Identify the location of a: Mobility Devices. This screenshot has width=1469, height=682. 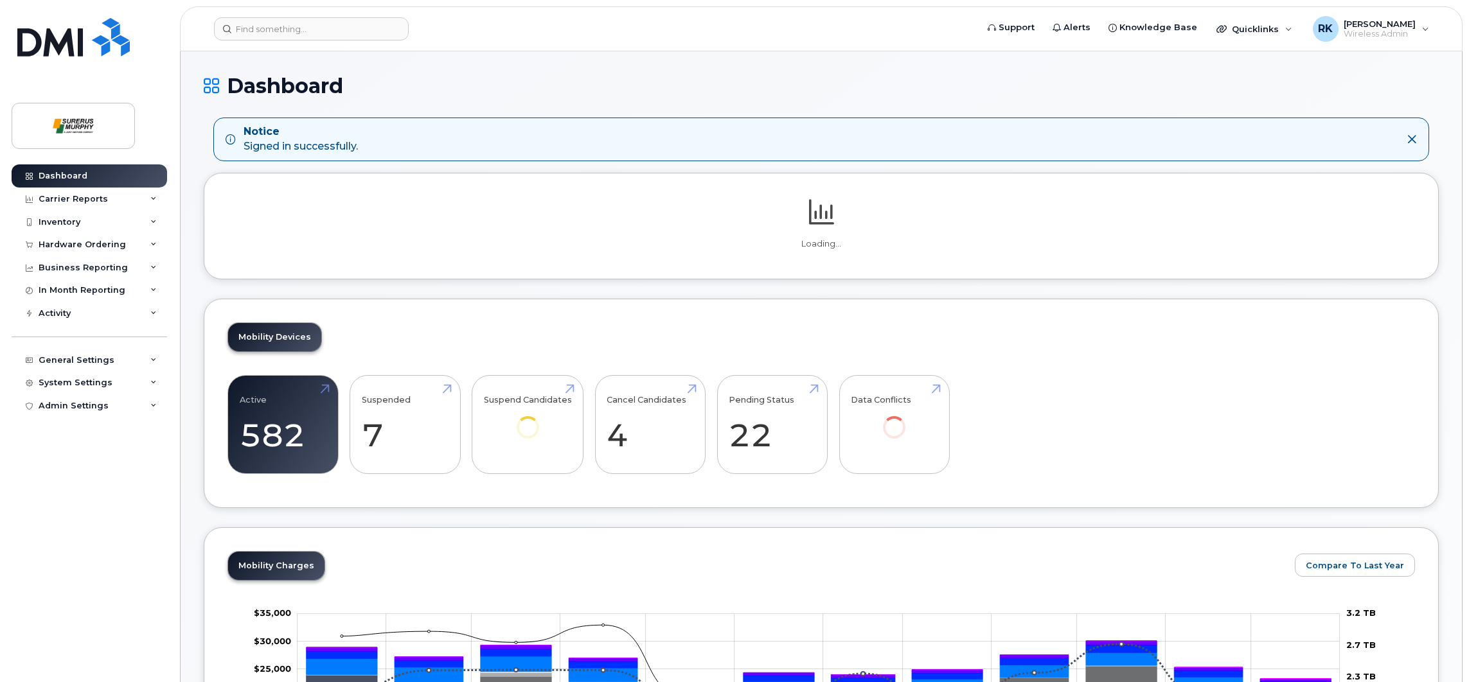
(274, 337).